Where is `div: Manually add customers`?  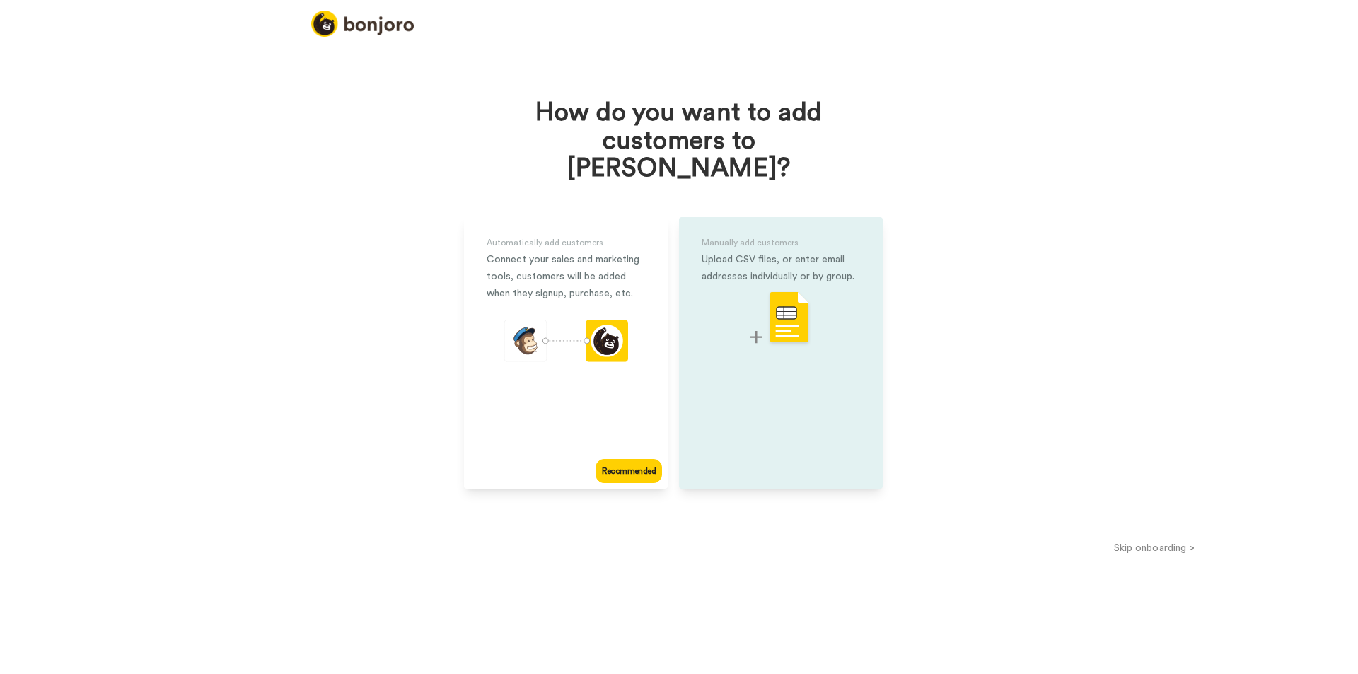
div: Manually add customers is located at coordinates (781, 243).